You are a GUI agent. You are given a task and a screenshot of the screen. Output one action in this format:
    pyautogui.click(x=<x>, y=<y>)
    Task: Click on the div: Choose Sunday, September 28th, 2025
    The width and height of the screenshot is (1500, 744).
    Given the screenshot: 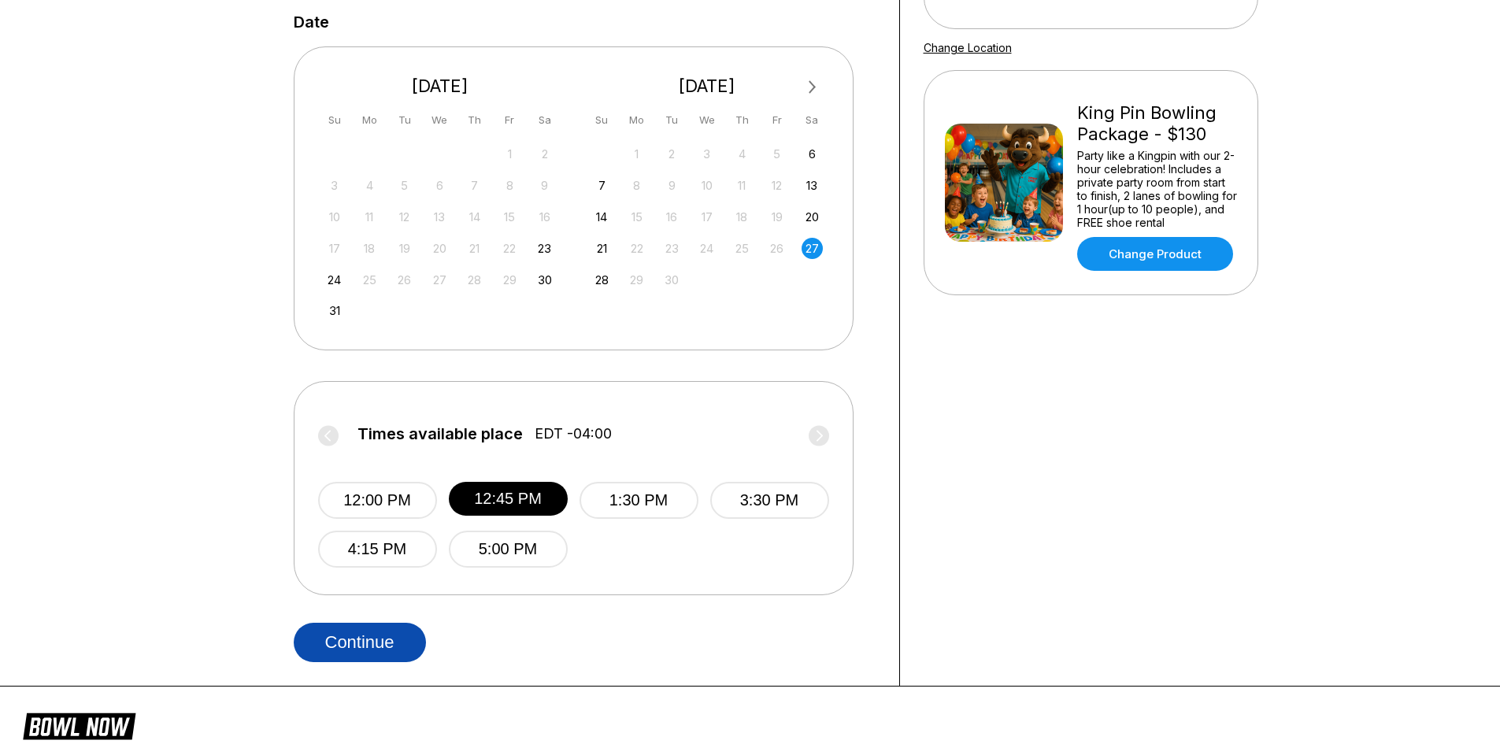 What is the action you would take?
    pyautogui.click(x=602, y=280)
    